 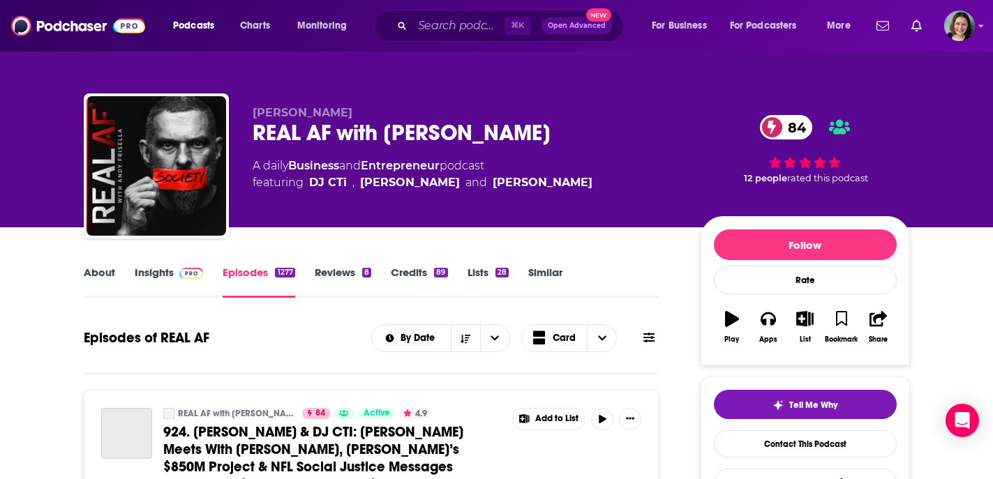 What do you see at coordinates (255, 26) in the screenshot?
I see `span: Charts` at bounding box center [255, 26].